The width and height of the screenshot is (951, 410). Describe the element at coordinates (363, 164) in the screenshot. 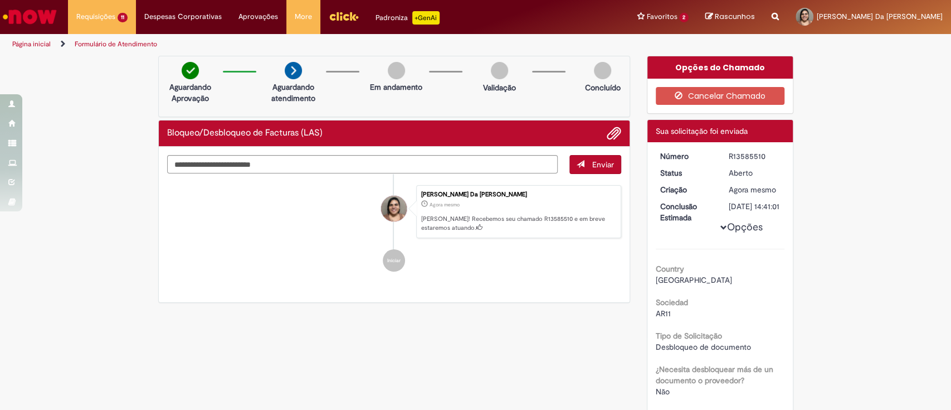

I see `textarea: Digite sua mensagem aqui...` at that location.